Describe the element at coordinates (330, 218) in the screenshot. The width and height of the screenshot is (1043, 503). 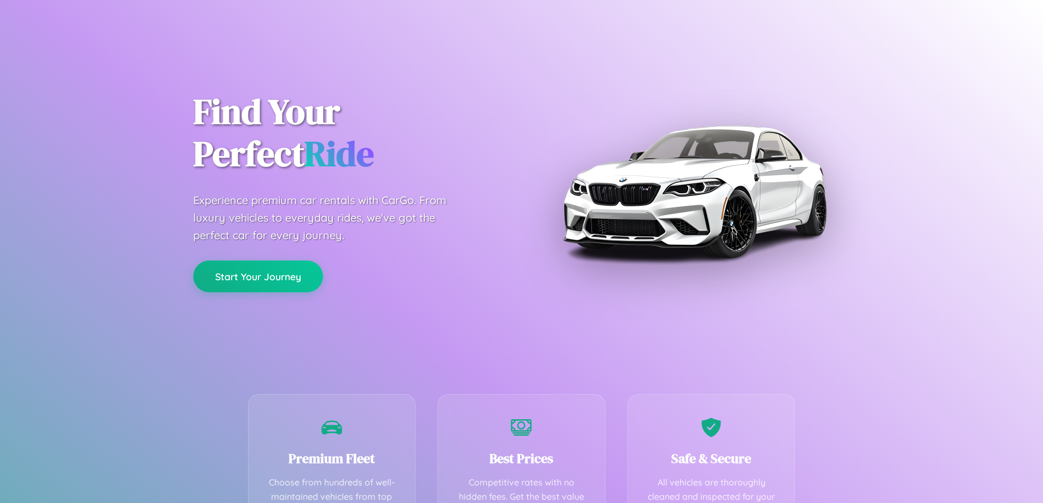
I see `p: Experience premium car rentals with CarGo. From luxury vehicles to everyday rides, we've got the ...` at that location.